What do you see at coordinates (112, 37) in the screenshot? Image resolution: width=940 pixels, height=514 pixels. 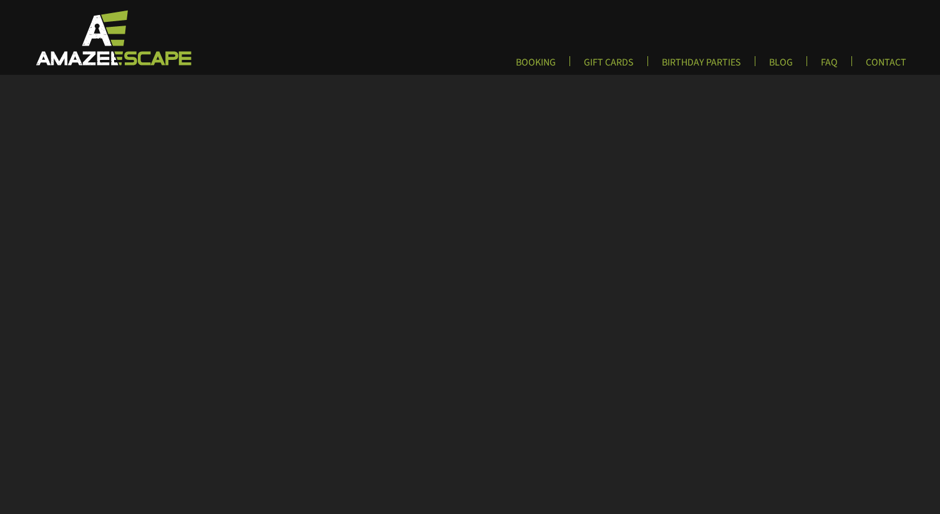 I see `img: Escape Room Game in Boston Area` at bounding box center [112, 37].